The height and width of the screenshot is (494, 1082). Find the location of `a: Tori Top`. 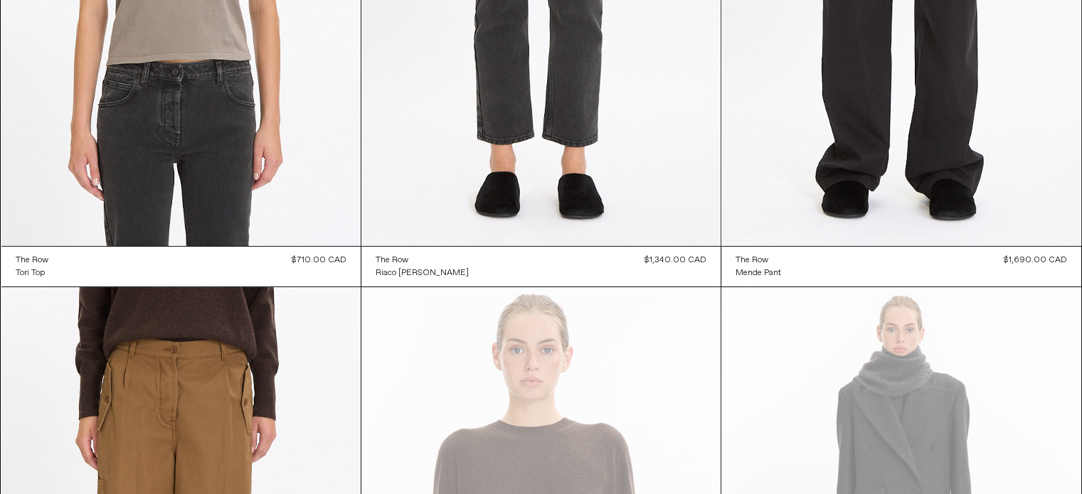

a: Tori Top is located at coordinates (32, 273).